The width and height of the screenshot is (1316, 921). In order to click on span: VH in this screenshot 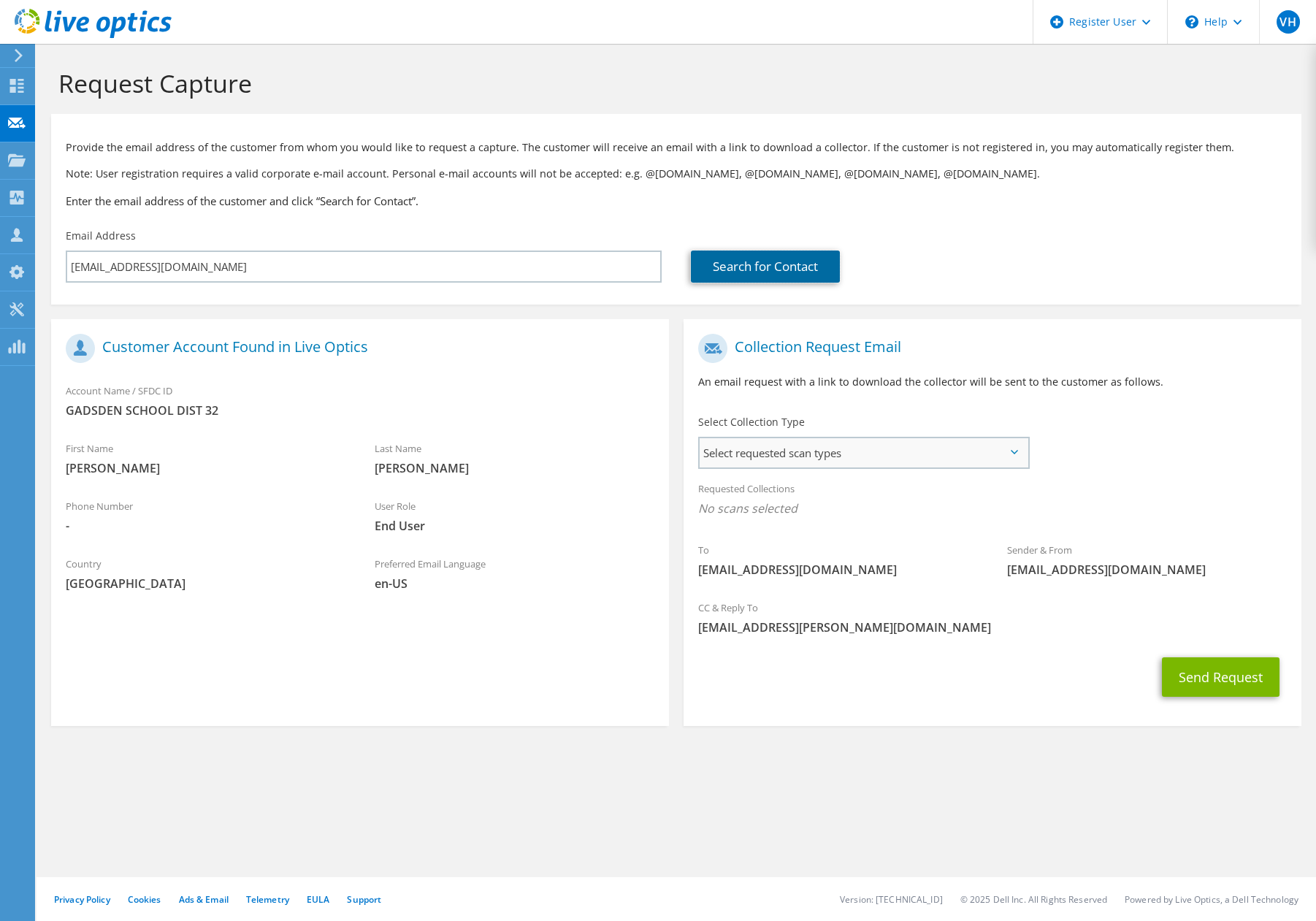, I will do `click(1288, 22)`.